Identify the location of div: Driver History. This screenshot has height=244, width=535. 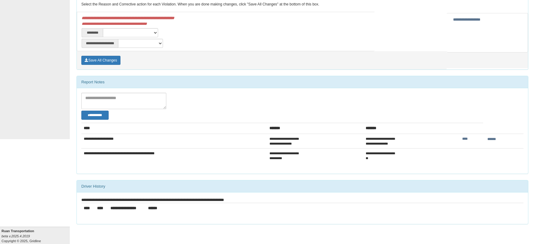
(302, 187).